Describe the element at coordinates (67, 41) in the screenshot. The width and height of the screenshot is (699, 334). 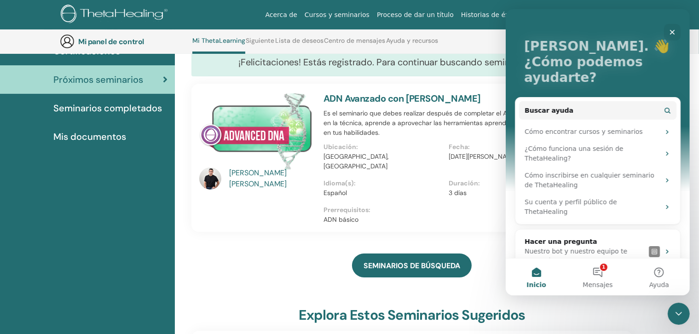
I see `img: generic-user-icon.jpg` at that location.